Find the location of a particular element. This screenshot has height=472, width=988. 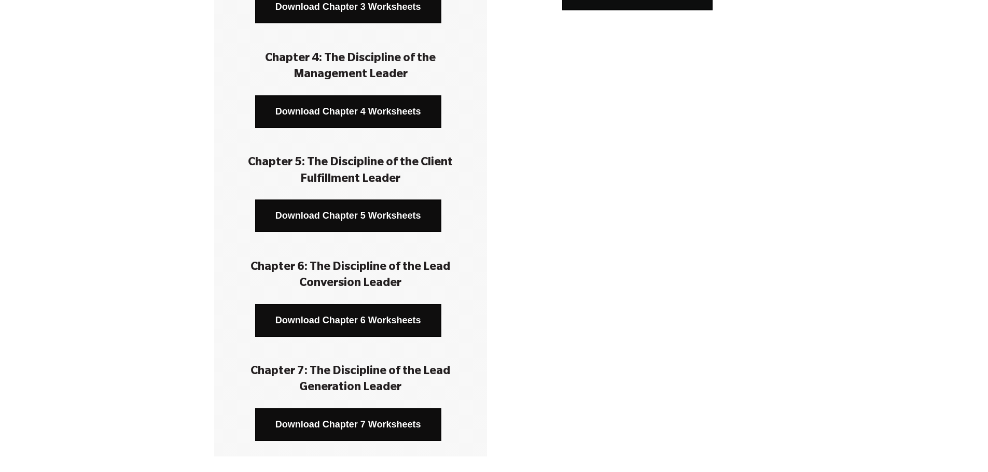

h3: Chapter 4: The Discipline of the Management Leader is located at coordinates (350, 67).